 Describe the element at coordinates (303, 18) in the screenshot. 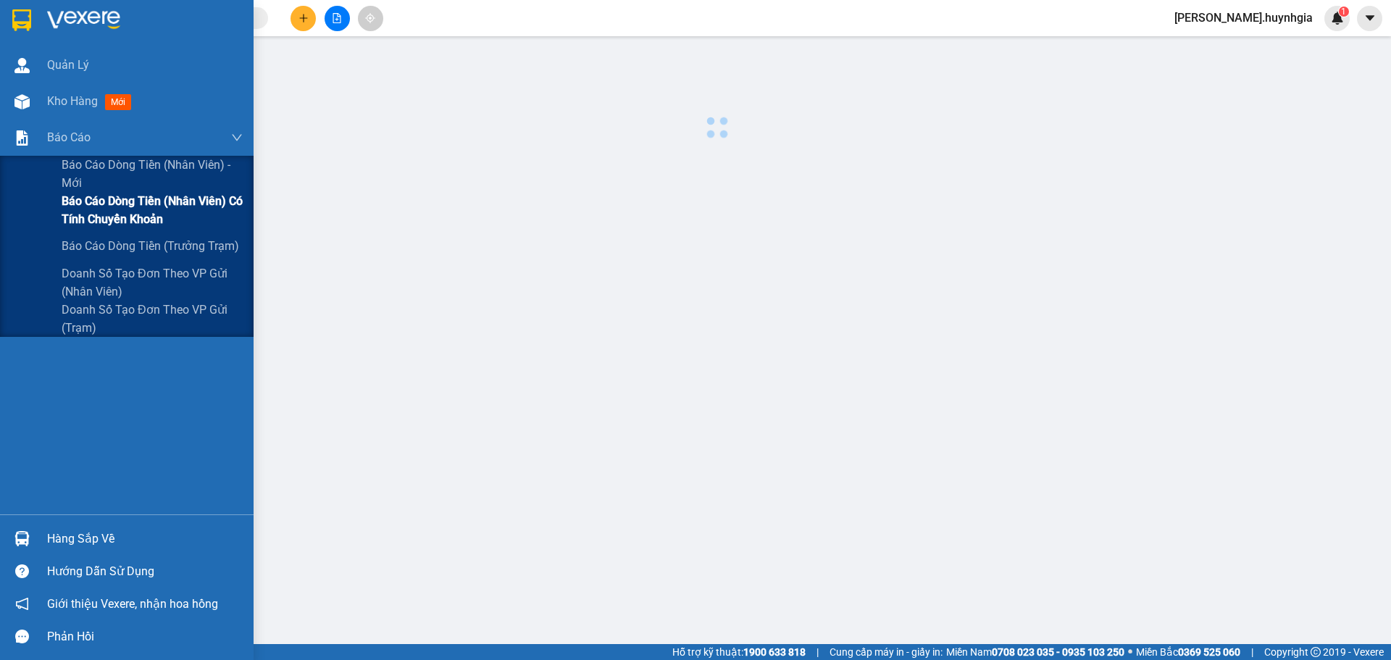

I see `button: plus` at that location.